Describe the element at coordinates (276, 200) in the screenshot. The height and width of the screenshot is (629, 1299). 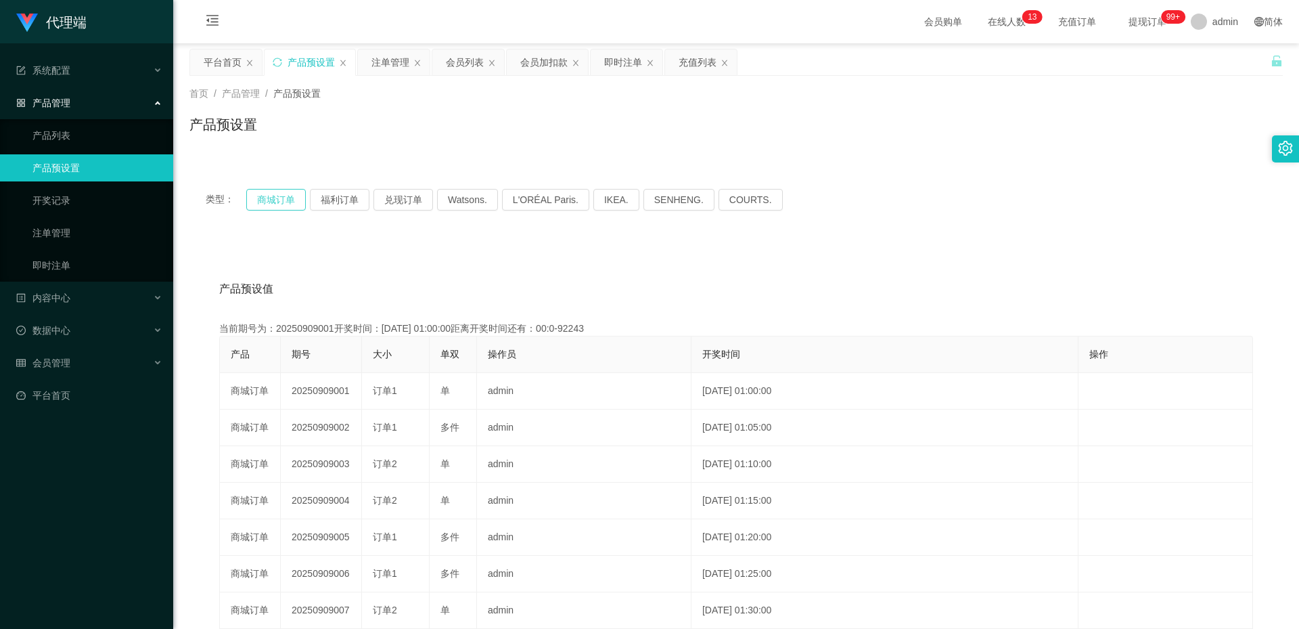
I see `button: 商城订单` at that location.